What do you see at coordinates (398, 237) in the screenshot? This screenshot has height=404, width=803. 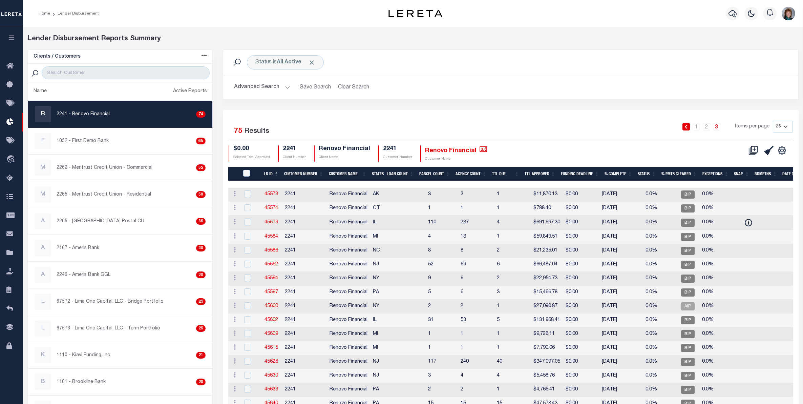 I see `td: MI` at bounding box center [398, 237].